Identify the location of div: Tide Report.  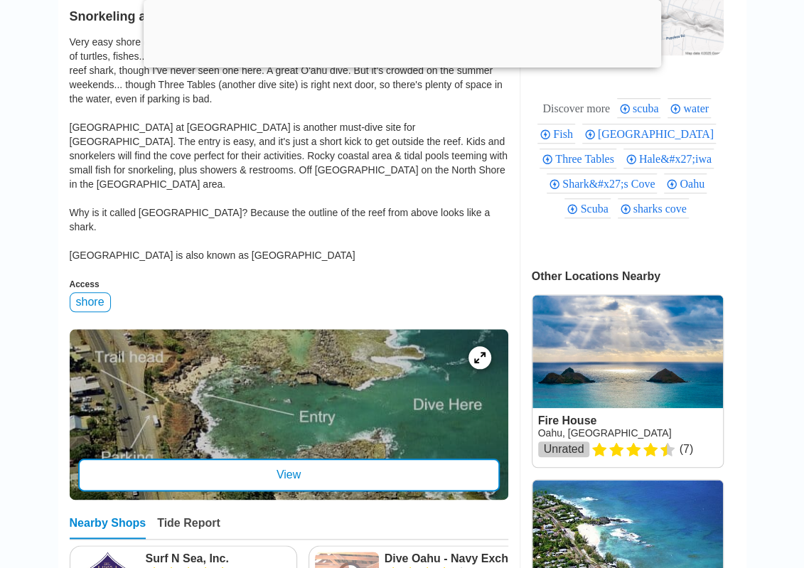
(188, 528).